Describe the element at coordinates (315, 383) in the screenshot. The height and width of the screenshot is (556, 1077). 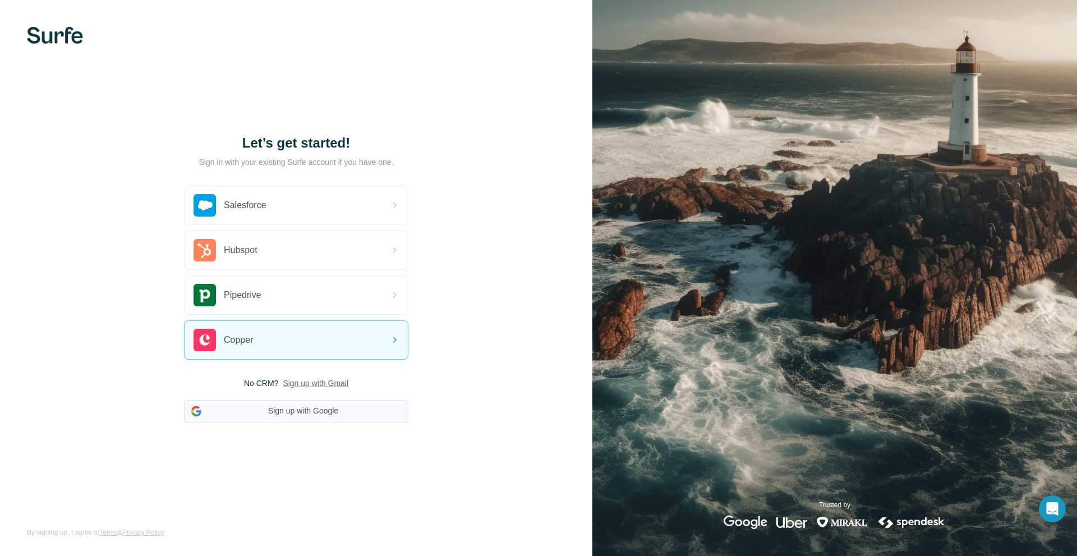
I see `button: Sign up with Gmail` at that location.